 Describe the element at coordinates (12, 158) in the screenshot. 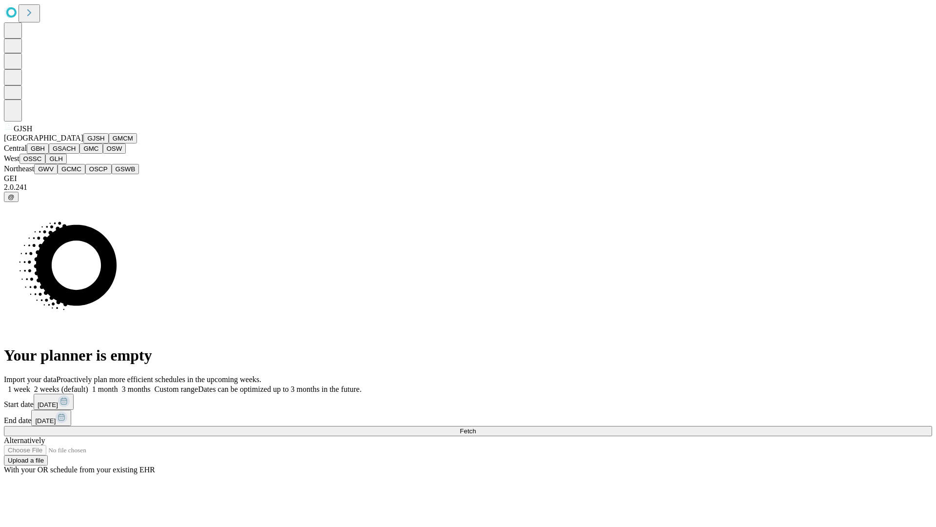

I see `span: West` at that location.